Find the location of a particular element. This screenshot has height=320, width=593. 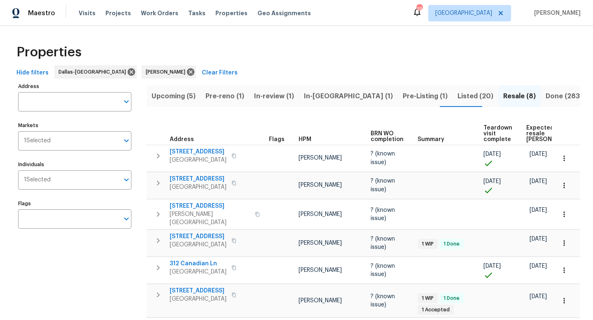

span: Upcoming (5) is located at coordinates (173, 96).